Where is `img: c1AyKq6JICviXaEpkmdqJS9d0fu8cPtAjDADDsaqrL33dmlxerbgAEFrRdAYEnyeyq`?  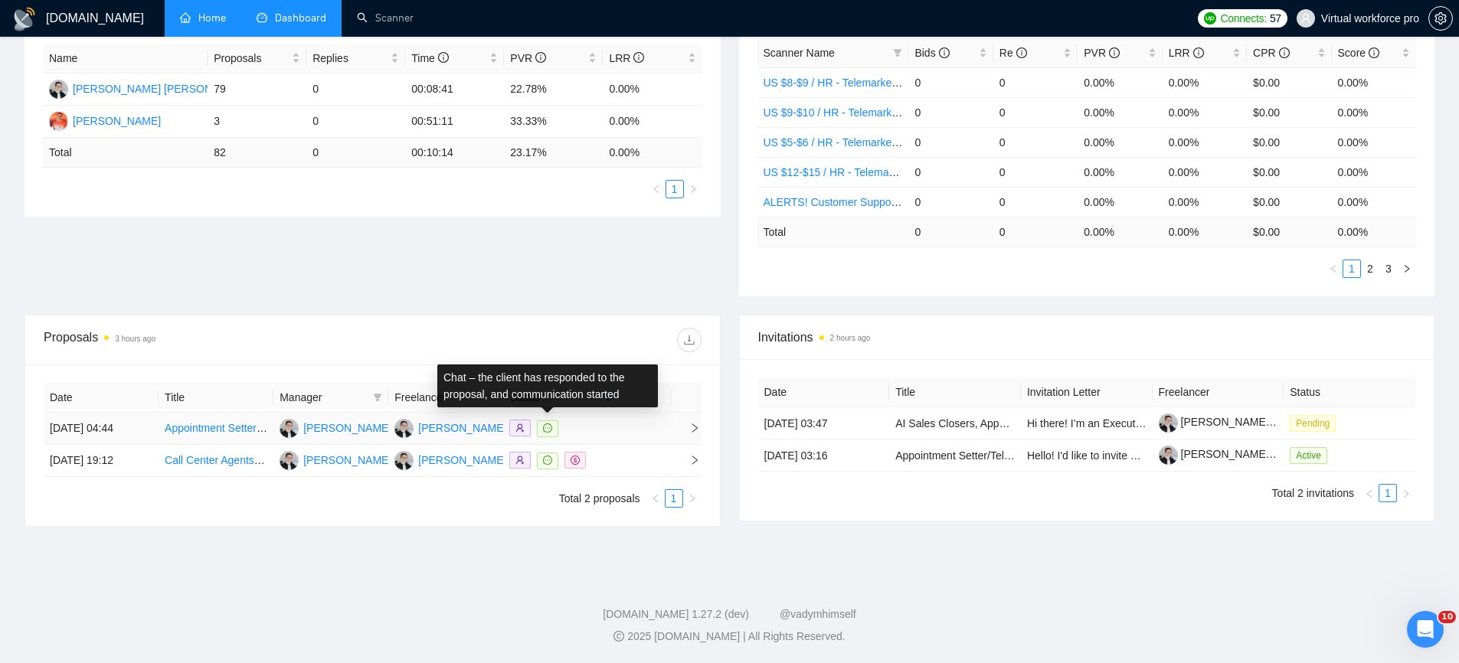 img: c1AyKq6JICviXaEpkmdqJS9d0fu8cPtAjDADDsaqrL33dmlxerbgAEFrRdAYEnyeyq is located at coordinates (1168, 455).